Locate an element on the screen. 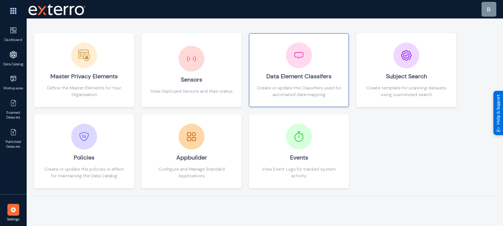 The width and height of the screenshot is (503, 226). span: Scanned Datasets is located at coordinates (13, 115).